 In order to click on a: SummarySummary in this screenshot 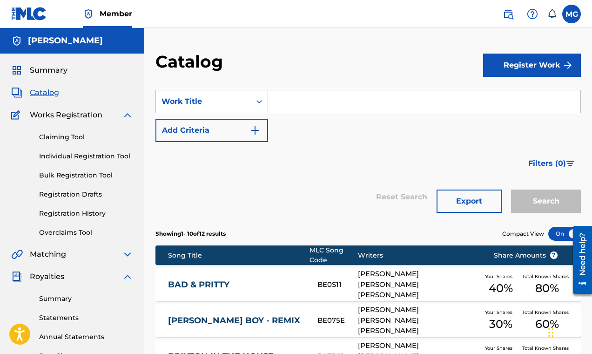, I will do `click(39, 70)`.